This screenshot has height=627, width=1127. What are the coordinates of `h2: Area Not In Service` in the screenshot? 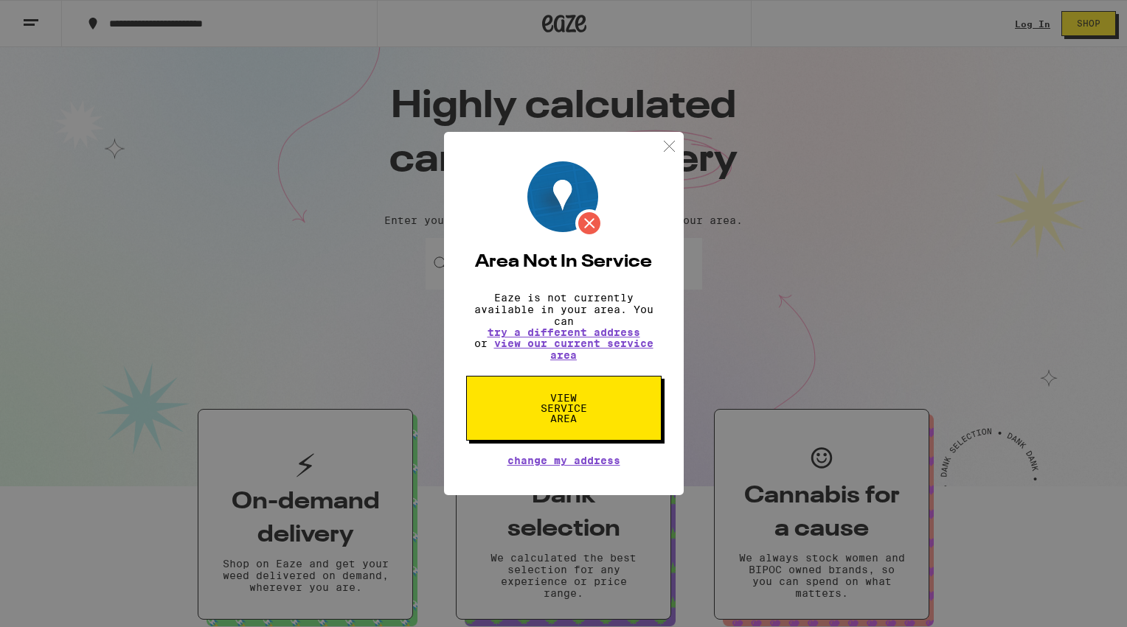 It's located at (563, 263).